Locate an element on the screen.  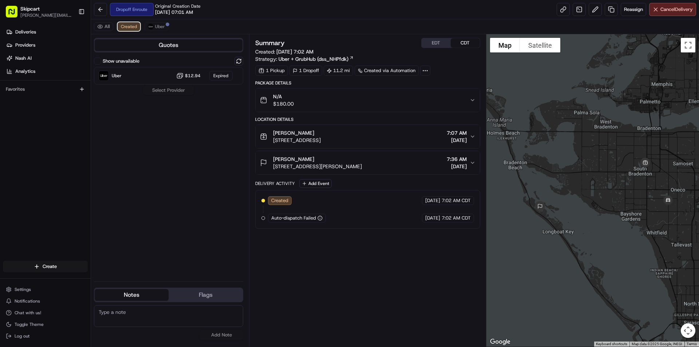
button: Create is located at coordinates (45, 266).